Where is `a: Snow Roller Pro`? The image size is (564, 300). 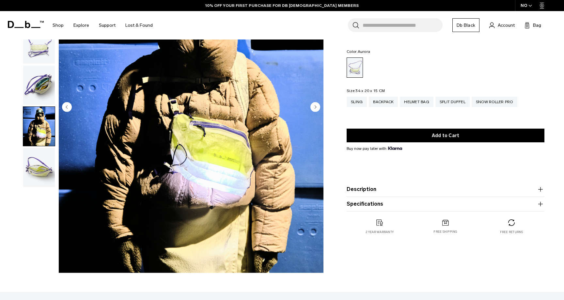
a: Snow Roller Pro is located at coordinates (494, 102).